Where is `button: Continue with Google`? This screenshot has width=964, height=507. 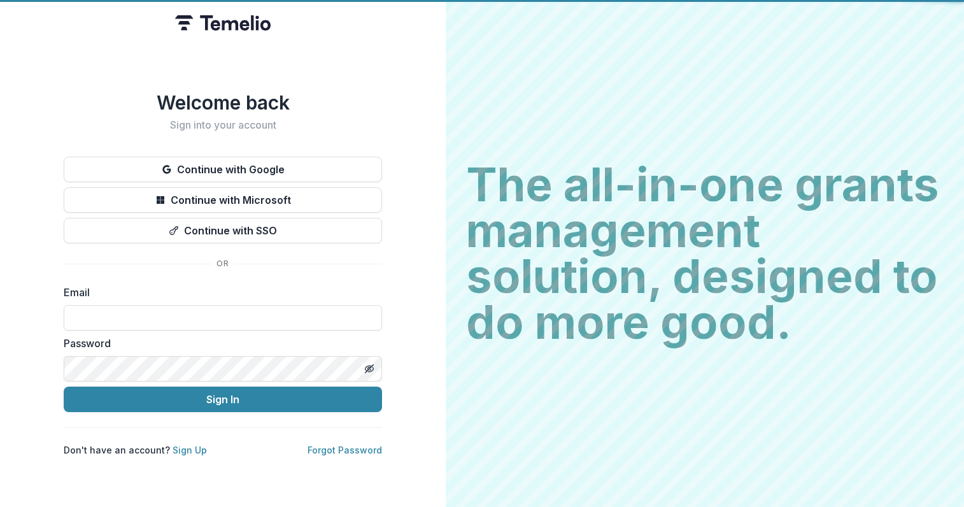 button: Continue with Google is located at coordinates (223, 169).